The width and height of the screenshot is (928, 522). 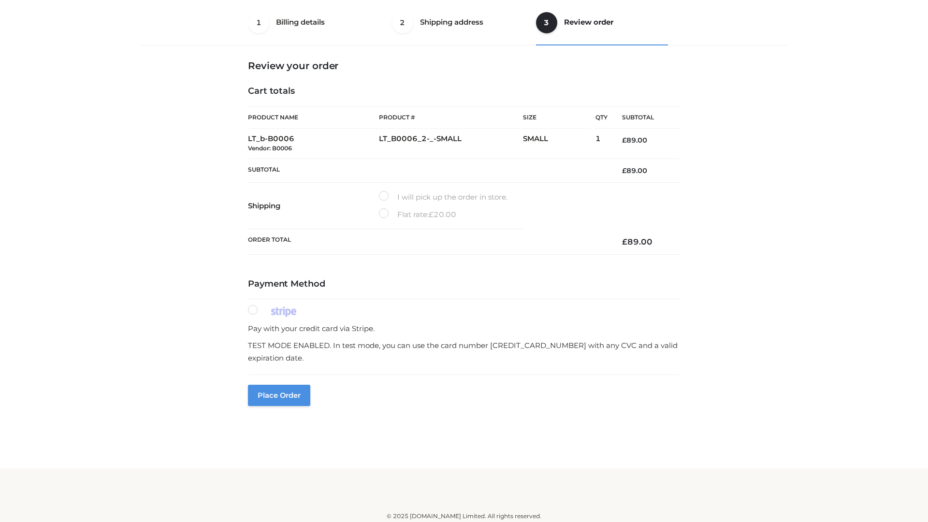 What do you see at coordinates (464, 66) in the screenshot?
I see `h3: Review your order` at bounding box center [464, 66].